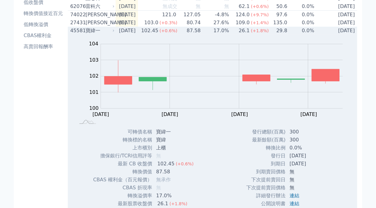 This screenshot has height=208, width=376. What do you see at coordinates (169, 15) in the screenshot?
I see `div: 121.0` at bounding box center [169, 15].